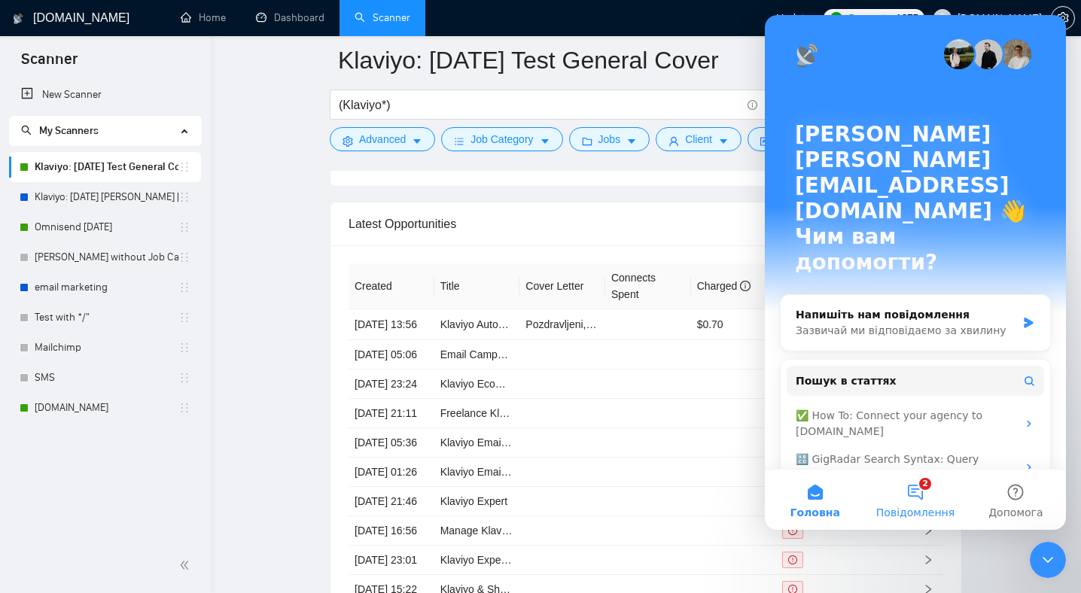 The height and width of the screenshot is (593, 1081). What do you see at coordinates (561, 560) in the screenshot?
I see `a: Klaviyo Expert Needed for E-commerce Flow Setup` at bounding box center [561, 560].